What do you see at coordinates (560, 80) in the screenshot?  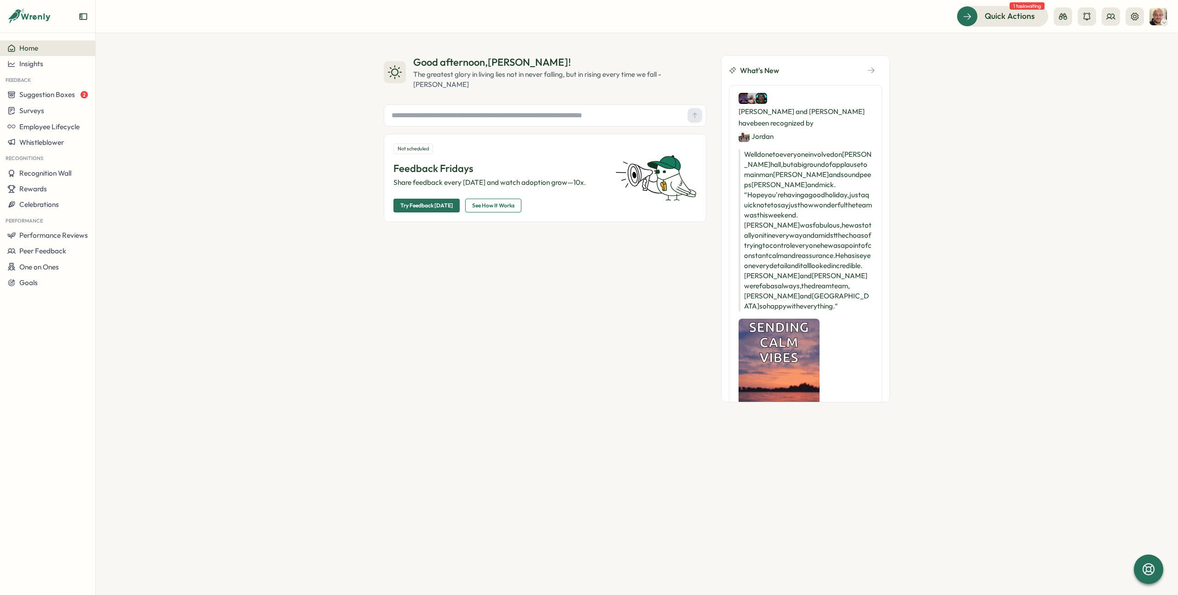 I see `div: The greatest glory in living lies not in never falling, but in rising every time we fall - [PERSO...` at bounding box center [560, 80].